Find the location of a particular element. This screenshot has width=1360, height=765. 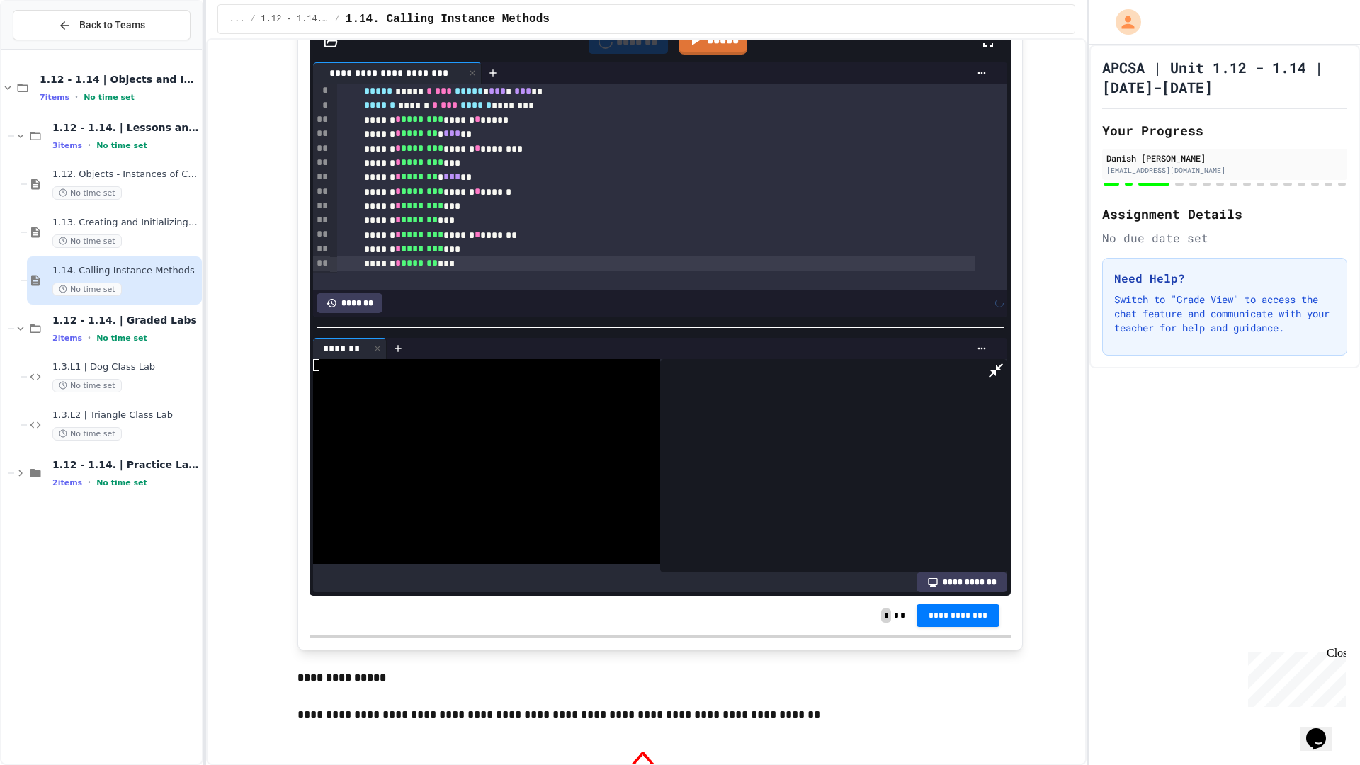

span: 7 items is located at coordinates (55, 97).